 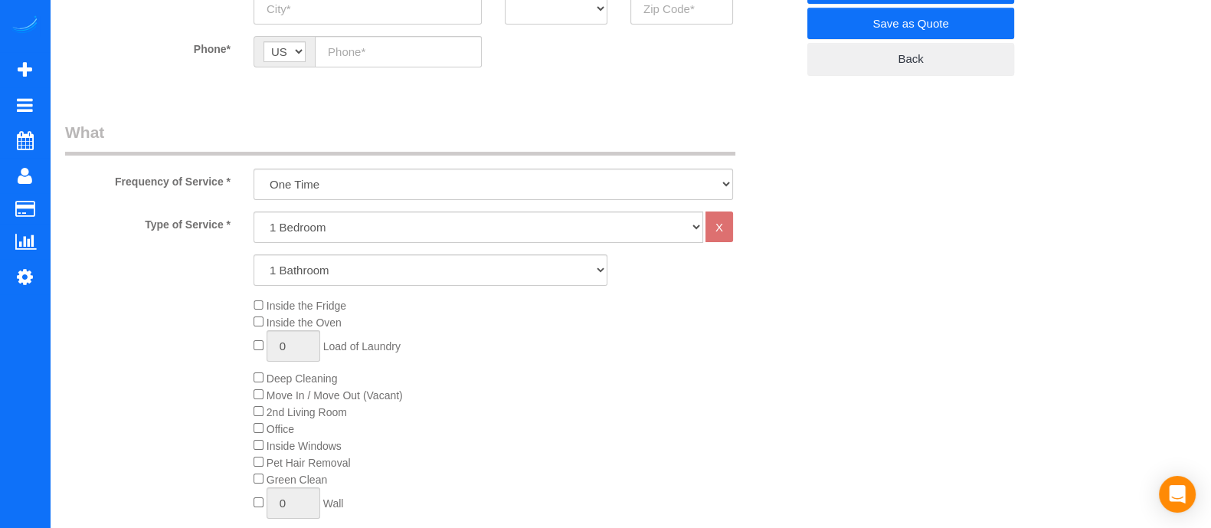 What do you see at coordinates (148, 178) in the screenshot?
I see `label: Frequency of Service *` at bounding box center [148, 178].